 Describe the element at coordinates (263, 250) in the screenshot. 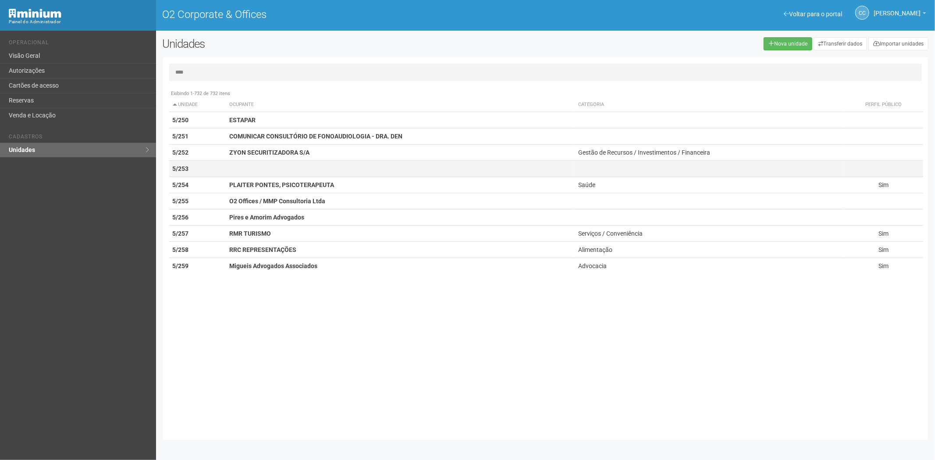

I see `strong: RRC REPRESENTAÇÕES` at that location.